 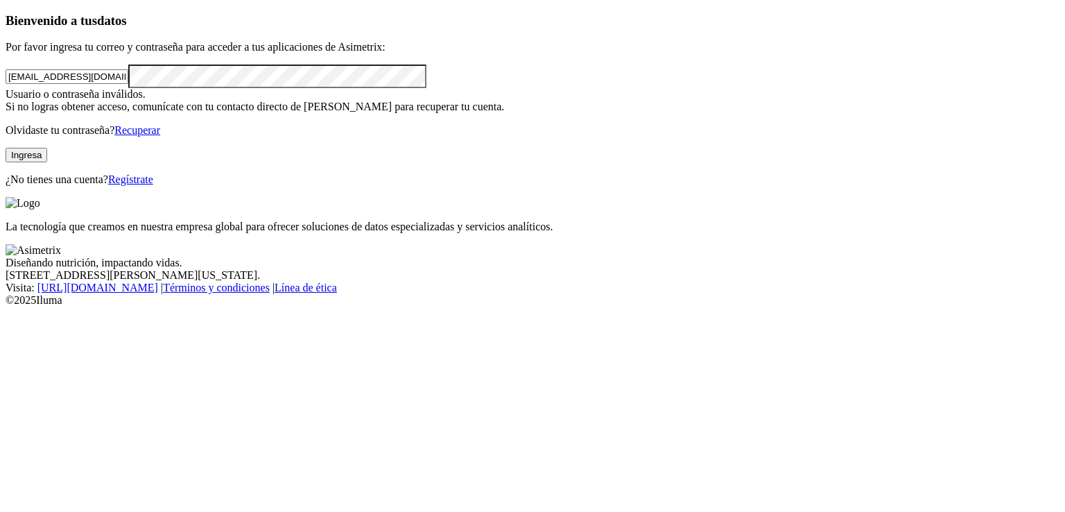 What do you see at coordinates (216, 287) in the screenshot?
I see `a: Términos y condiciones` at bounding box center [216, 287].